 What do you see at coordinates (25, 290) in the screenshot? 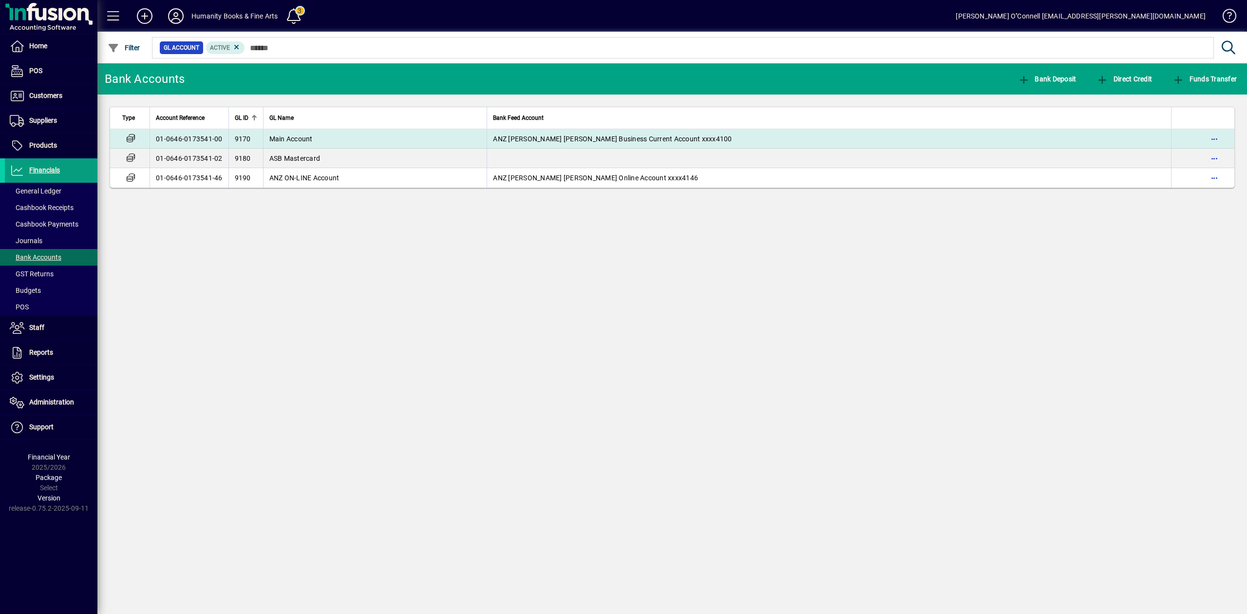
I see `span: Budgets` at bounding box center [25, 290].